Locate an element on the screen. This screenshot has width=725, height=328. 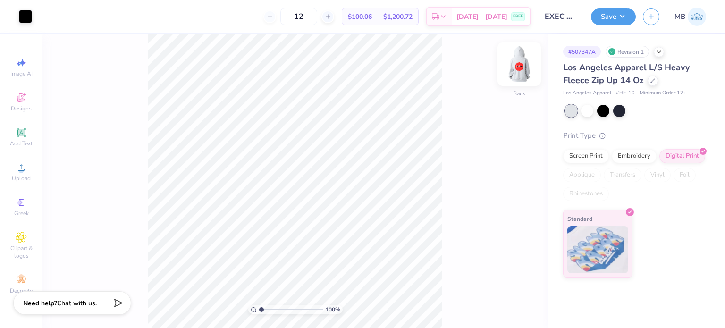
div: Applique is located at coordinates (582, 175).